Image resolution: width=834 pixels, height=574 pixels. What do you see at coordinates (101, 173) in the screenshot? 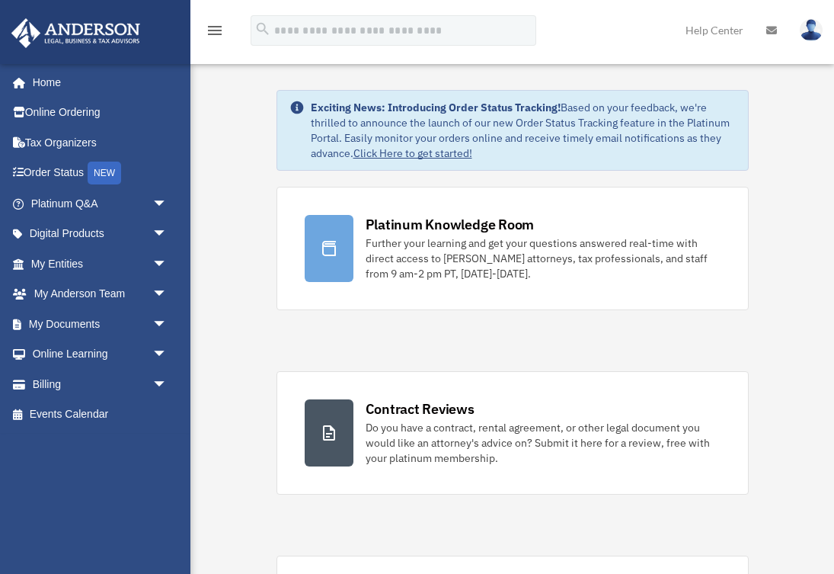
I see `a: Order StatusNEW` at bounding box center [101, 173].